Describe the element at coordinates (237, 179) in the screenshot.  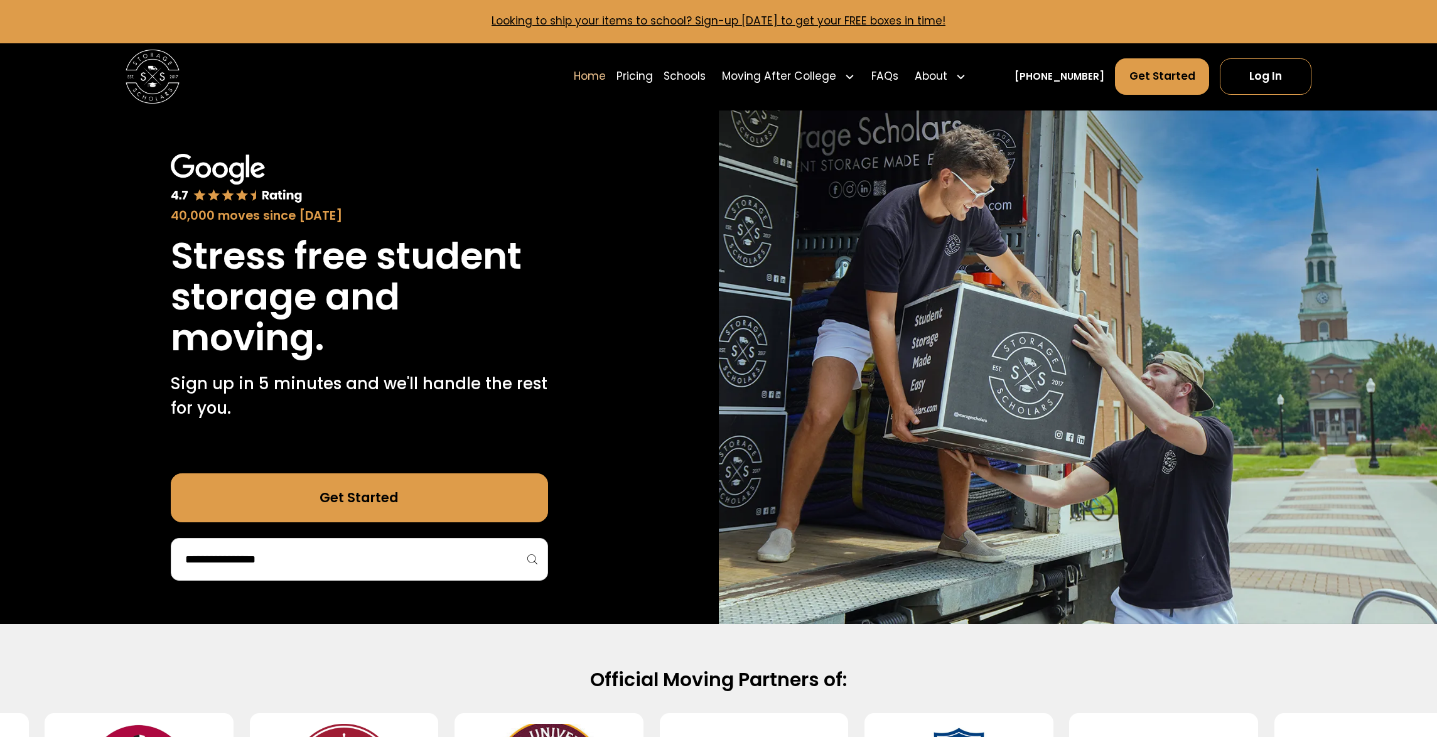
I see `img: Google 4.7 star rating` at that location.